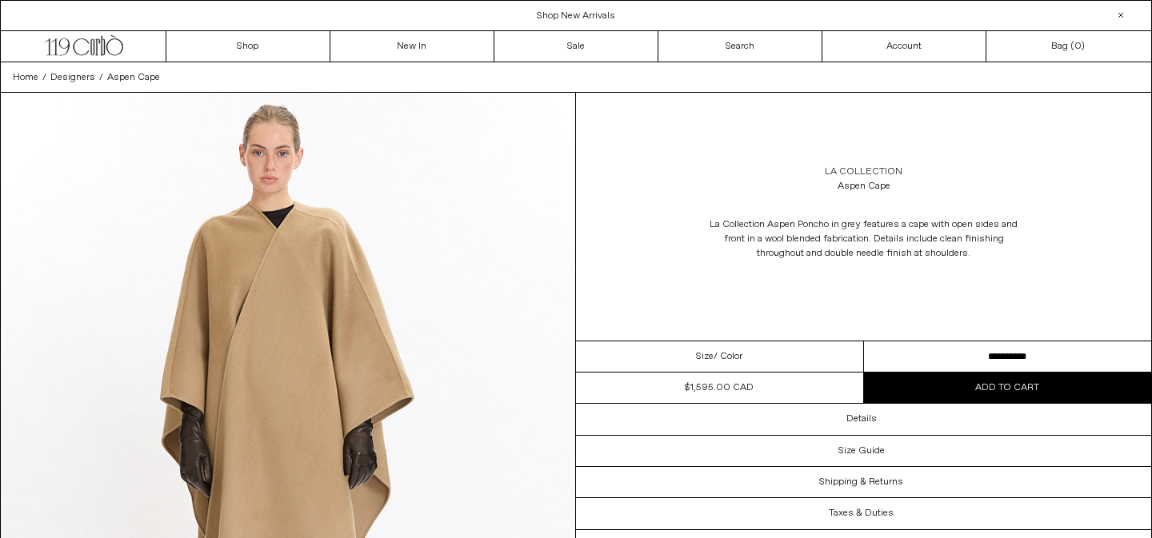  What do you see at coordinates (861, 513) in the screenshot?
I see `h3: Taxes & Duties` at bounding box center [861, 513].